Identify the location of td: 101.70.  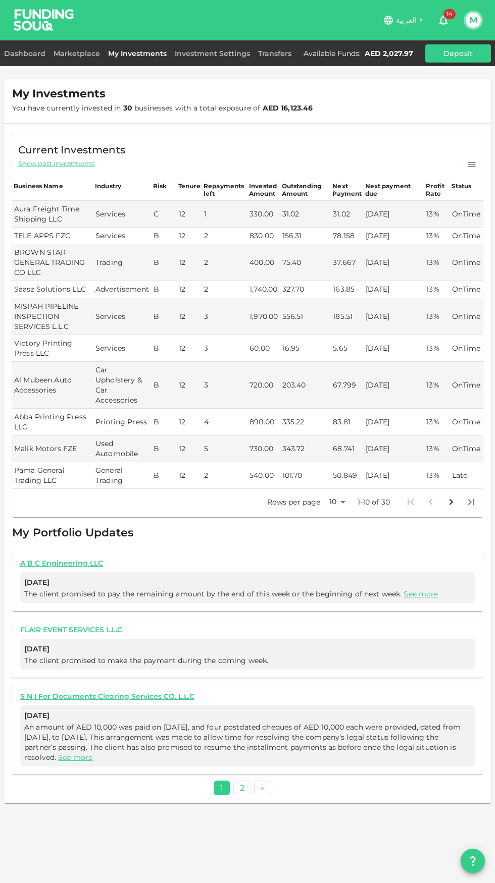
(305, 475).